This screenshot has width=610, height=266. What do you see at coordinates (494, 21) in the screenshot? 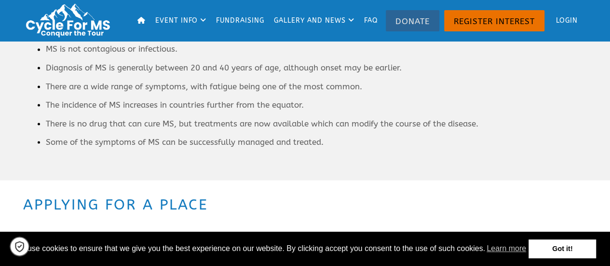
I see `a: Register Interest` at bounding box center [494, 21].